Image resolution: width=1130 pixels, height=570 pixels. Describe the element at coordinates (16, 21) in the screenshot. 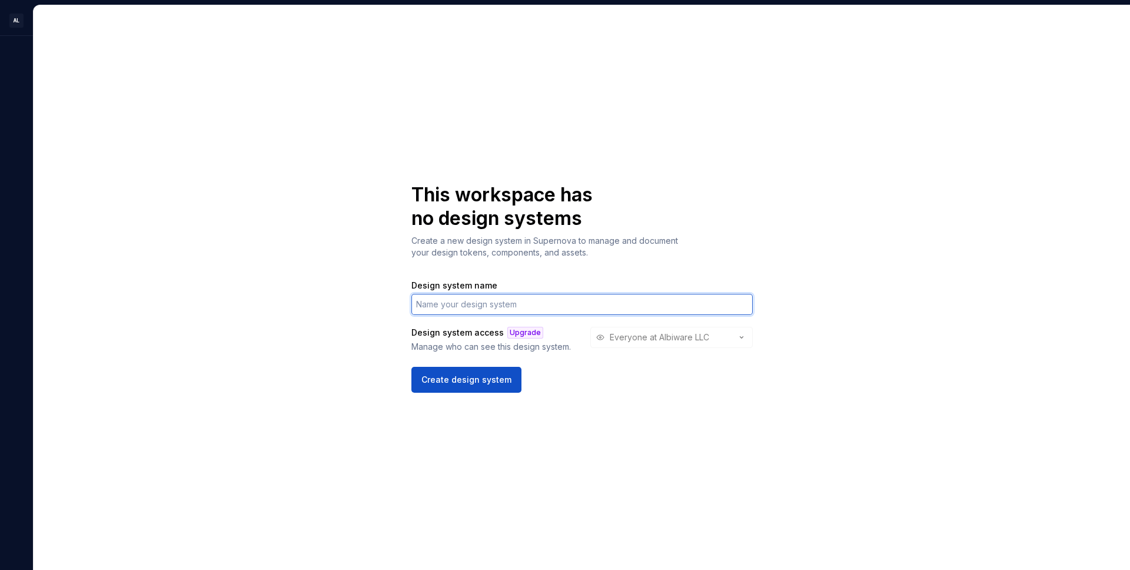

I see `div: AL` at that location.